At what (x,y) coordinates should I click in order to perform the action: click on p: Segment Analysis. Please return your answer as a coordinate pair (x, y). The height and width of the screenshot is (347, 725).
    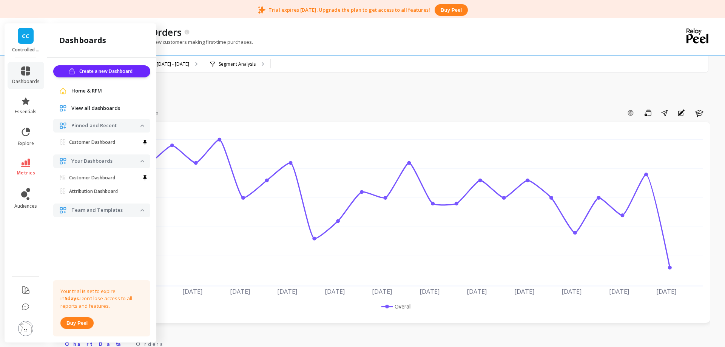
    Looking at the image, I should click on (237, 64).